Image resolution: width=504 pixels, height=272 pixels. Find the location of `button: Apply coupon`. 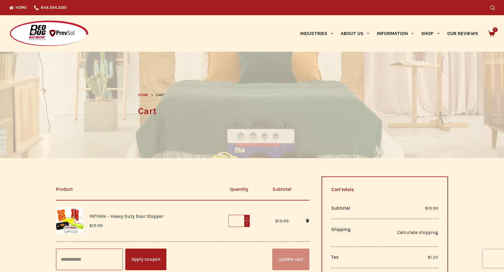

button: Apply coupon is located at coordinates (146, 259).